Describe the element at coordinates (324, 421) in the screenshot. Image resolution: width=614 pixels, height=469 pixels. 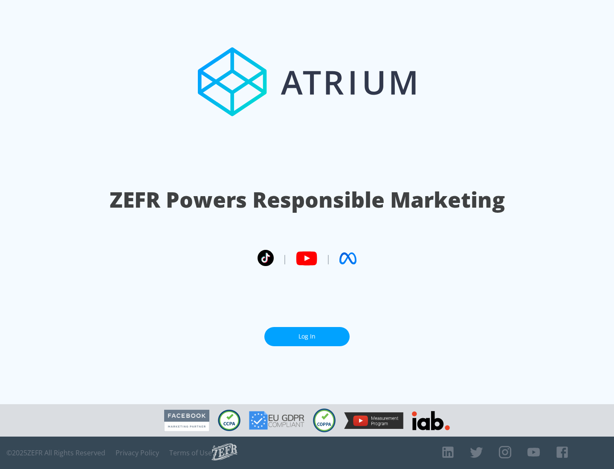
I see `img: COPPA Compliant` at that location.